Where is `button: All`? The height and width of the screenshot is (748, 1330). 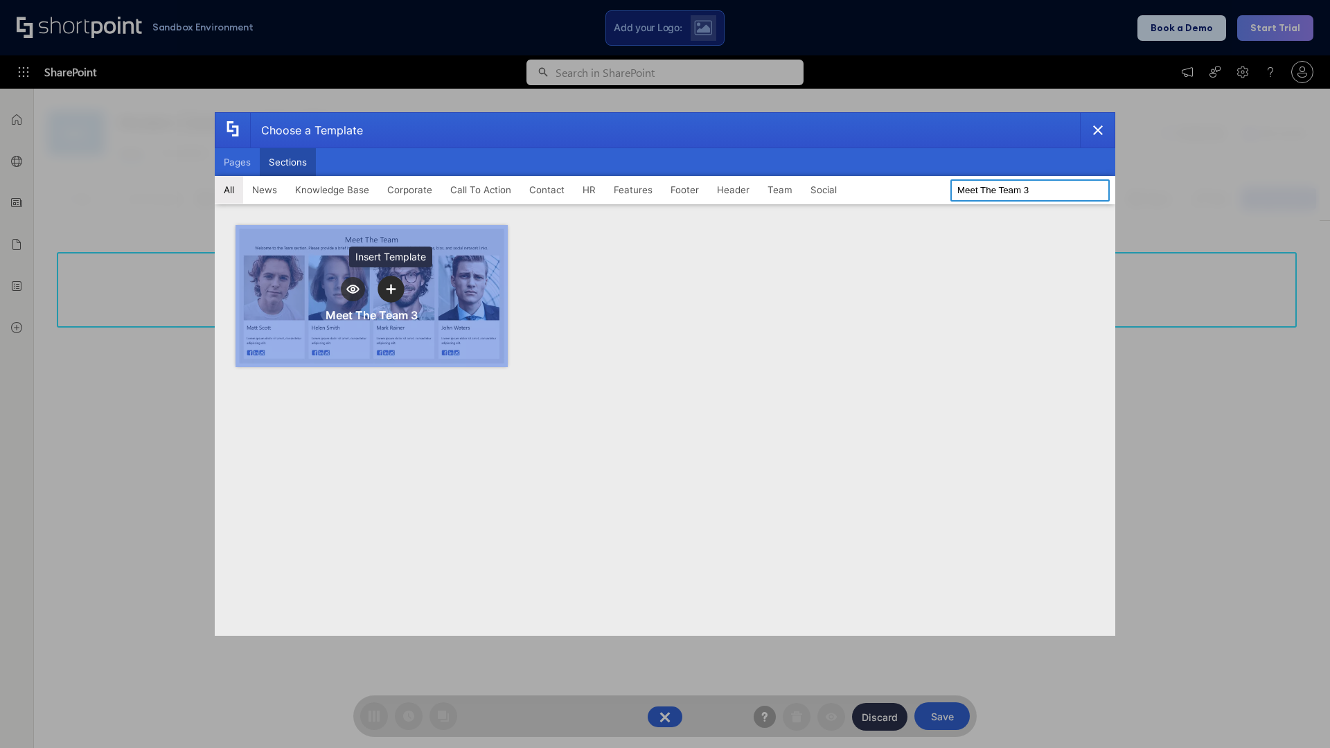 button: All is located at coordinates (229, 190).